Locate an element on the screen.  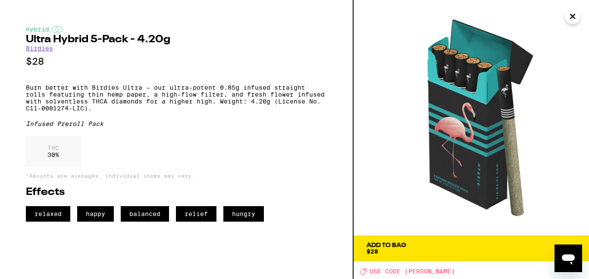
p: $28 is located at coordinates (176, 61).